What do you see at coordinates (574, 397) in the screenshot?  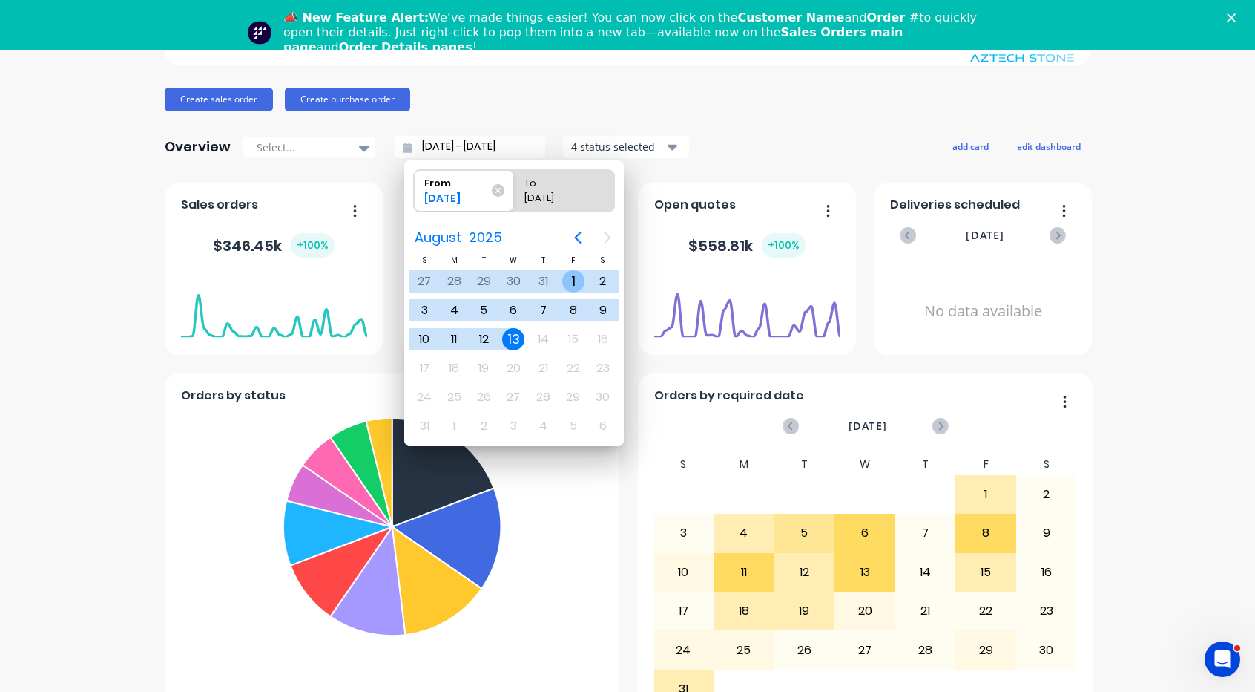 I see `div: Friday, August 29, 2025` at bounding box center [574, 397].